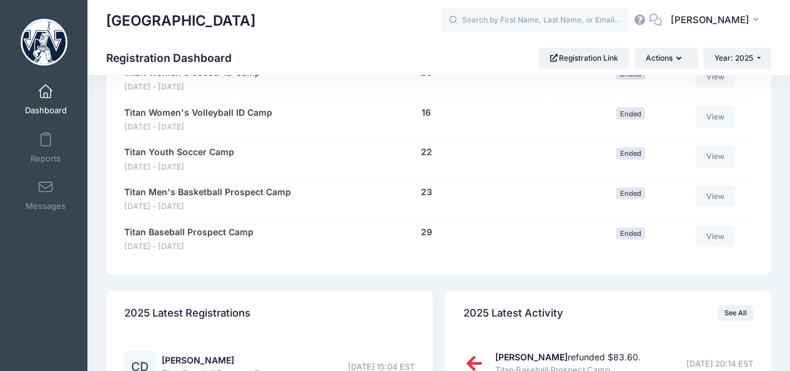  I want to click on a: Registration Link, so click(584, 58).